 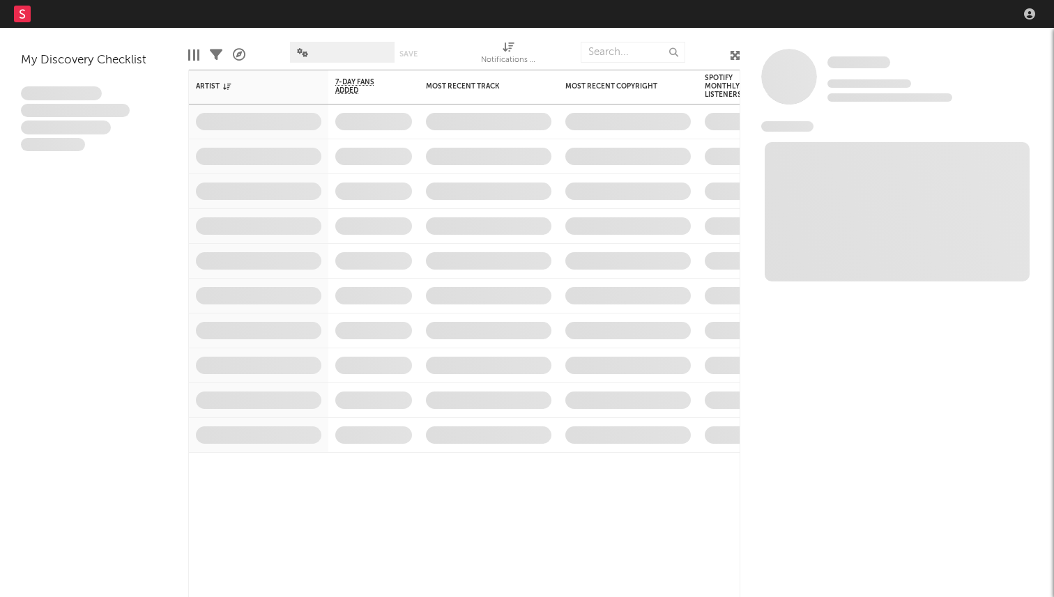 What do you see at coordinates (94, 61) in the screenshot?
I see `div: My Discovery Checklist` at bounding box center [94, 61].